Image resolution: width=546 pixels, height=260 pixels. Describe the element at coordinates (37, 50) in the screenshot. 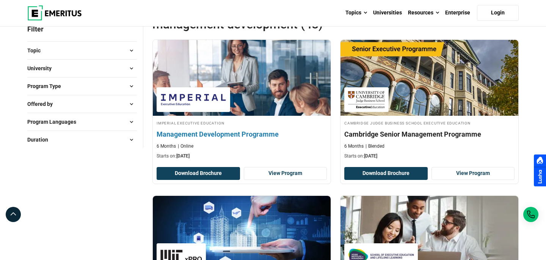

I see `span: Topic` at that location.